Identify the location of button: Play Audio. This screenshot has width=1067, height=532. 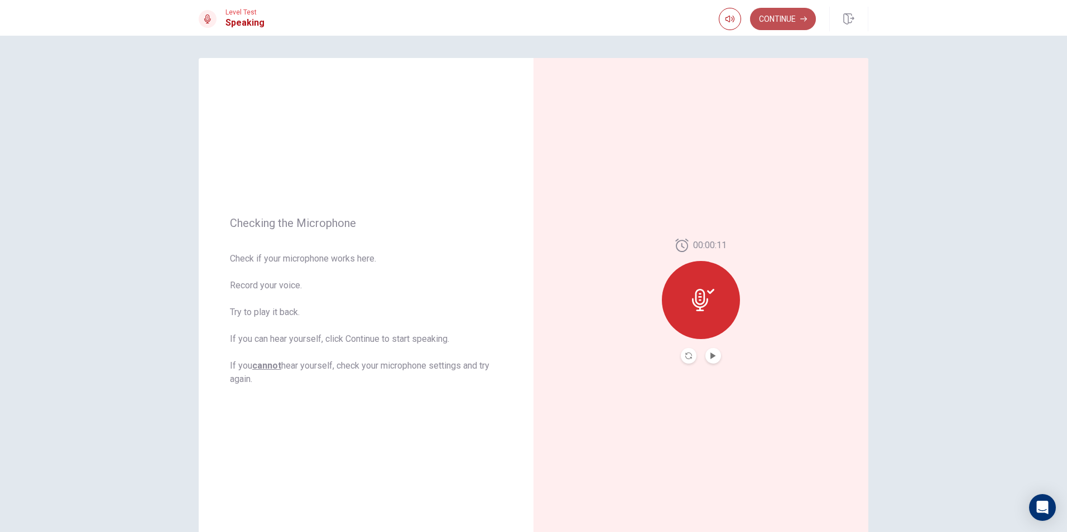
(713, 356).